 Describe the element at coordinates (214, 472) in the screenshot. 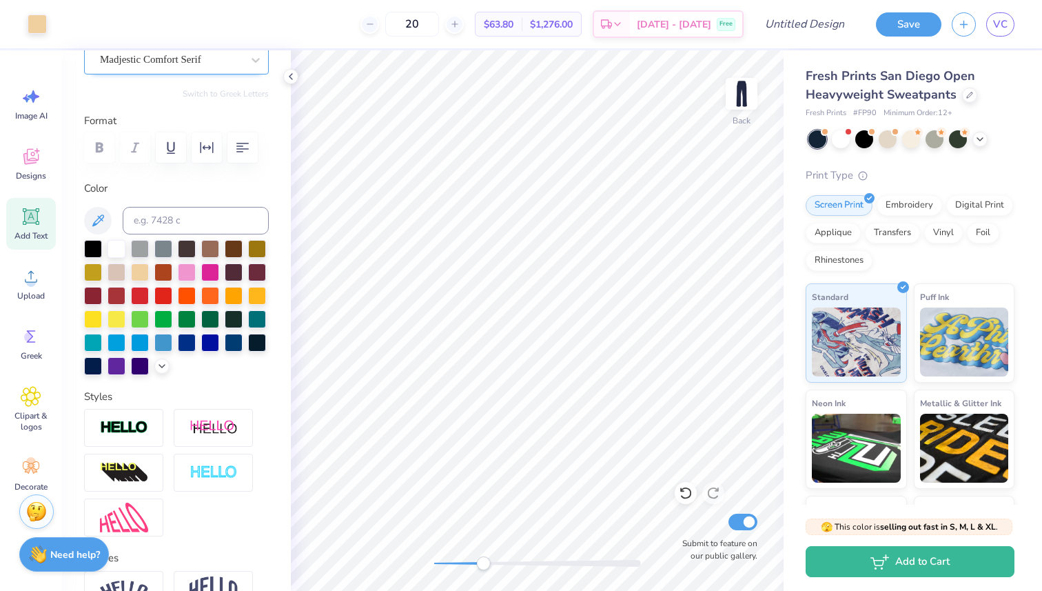

I see `img: Negative Space` at that location.